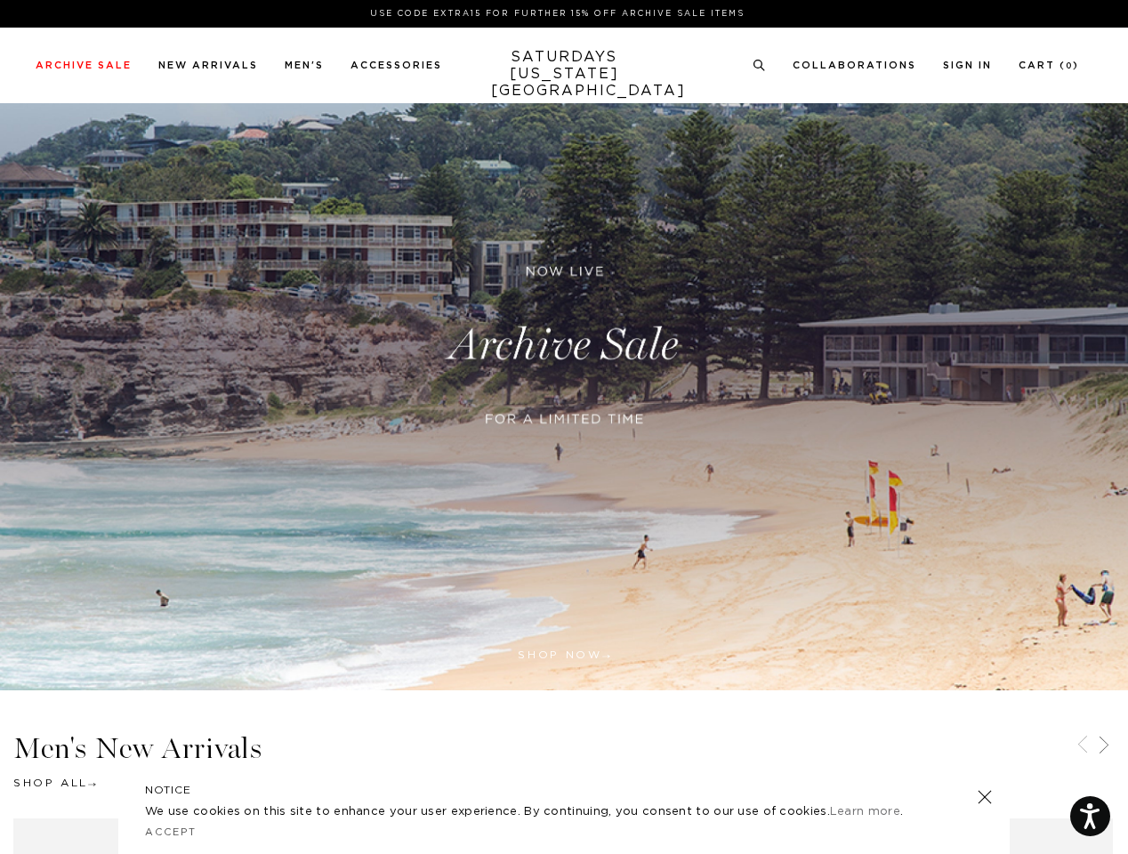 This screenshot has height=854, width=1128. Describe the element at coordinates (84, 65) in the screenshot. I see `a: Archive Sale` at that location.